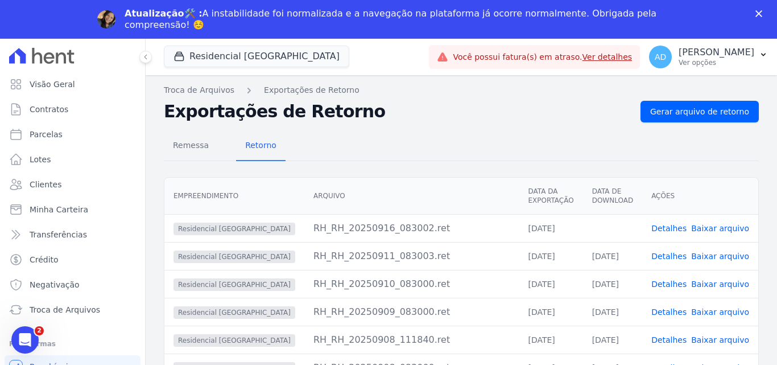 The height and width of the screenshot is (365, 777). I want to click on th: Ações, so click(700, 196).